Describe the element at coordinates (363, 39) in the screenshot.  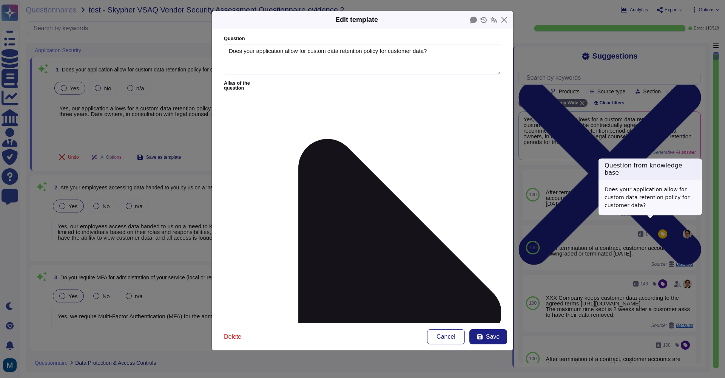
I see `label: Question` at that location.